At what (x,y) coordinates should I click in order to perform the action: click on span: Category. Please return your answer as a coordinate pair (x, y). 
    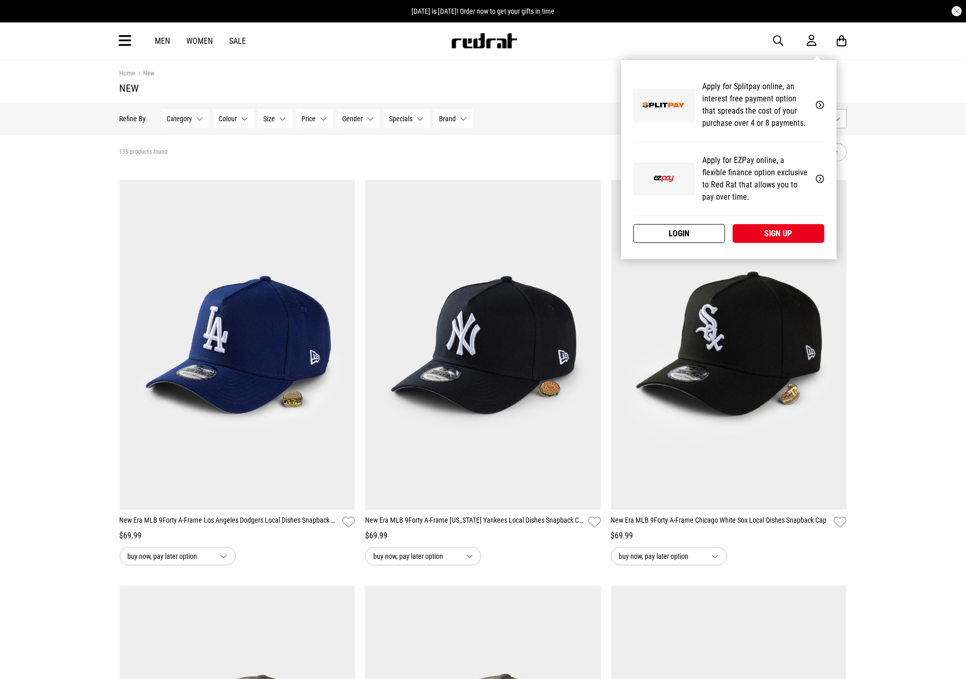
    Looking at the image, I should click on (180, 119).